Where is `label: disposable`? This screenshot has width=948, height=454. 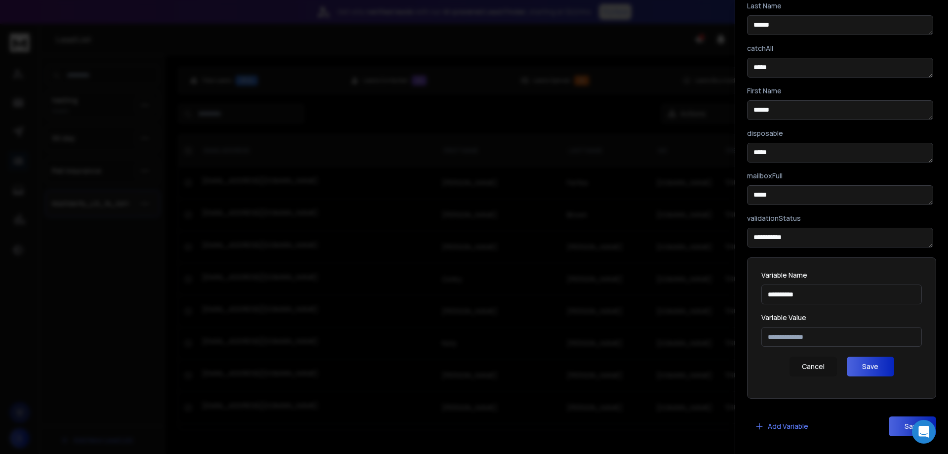
label: disposable is located at coordinates (765, 133).